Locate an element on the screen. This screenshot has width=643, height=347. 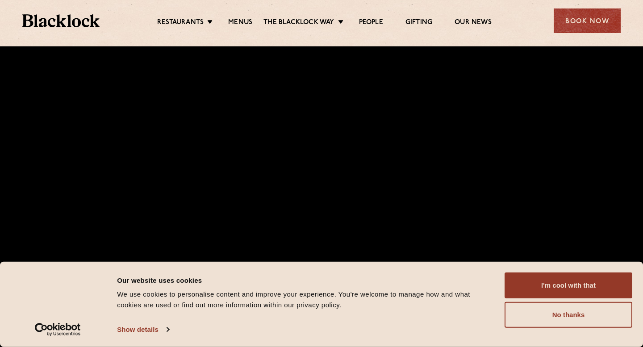
a: People is located at coordinates (371, 23).